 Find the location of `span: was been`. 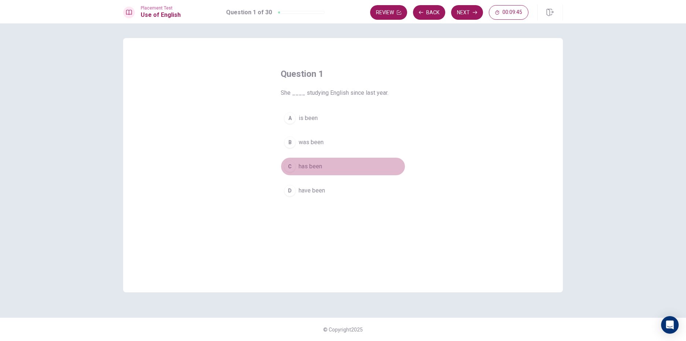

span: was been is located at coordinates (311, 143).